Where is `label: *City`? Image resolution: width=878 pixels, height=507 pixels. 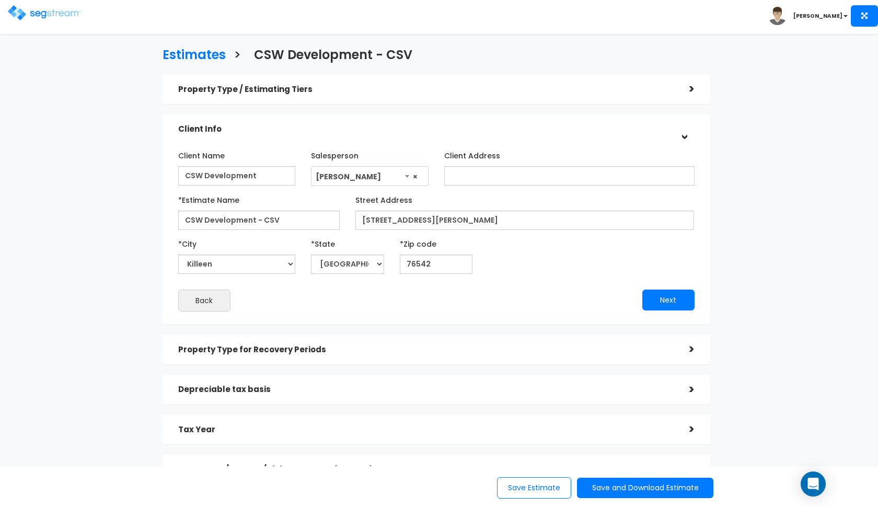 label: *City is located at coordinates (187, 242).